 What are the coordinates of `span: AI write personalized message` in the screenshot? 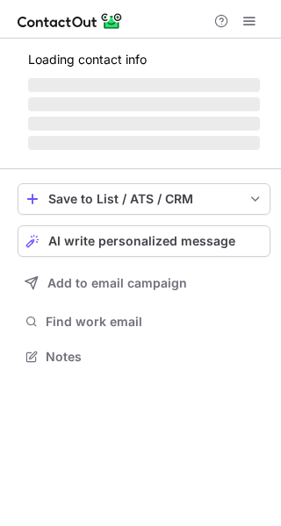 It's located at (141, 241).